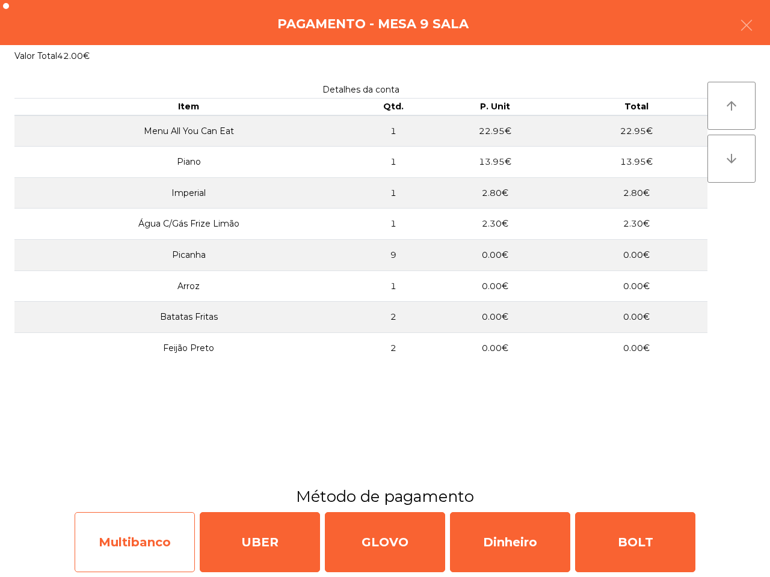 Image resolution: width=770 pixels, height=577 pixels. Describe the element at coordinates (188, 256) in the screenshot. I see `td: Picanha` at that location.